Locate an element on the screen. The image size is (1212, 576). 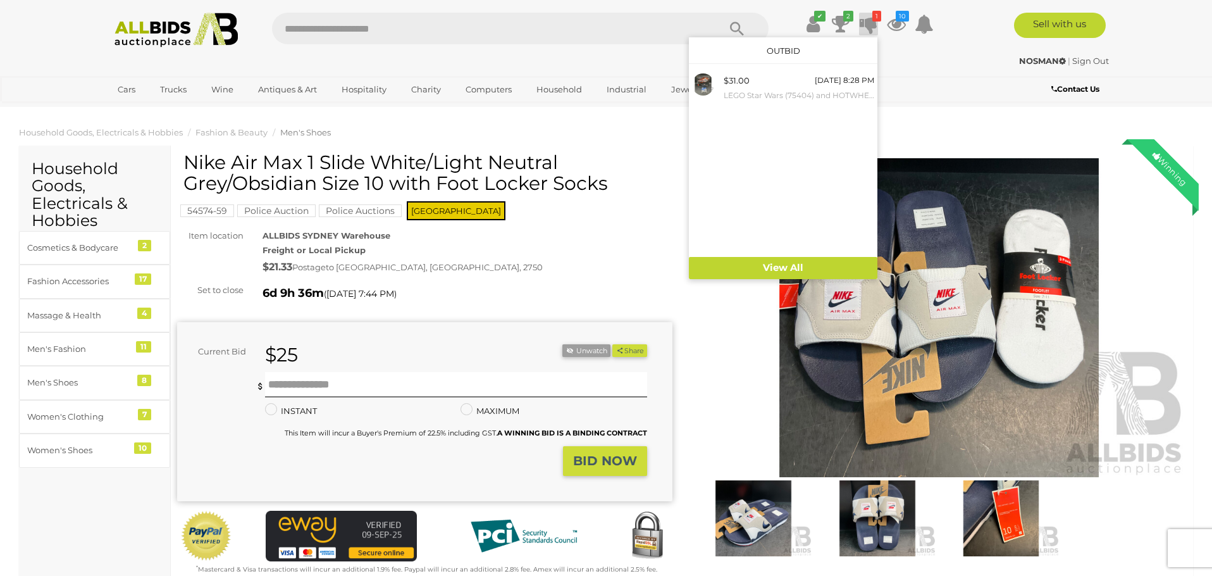
div: Current Bid is located at coordinates (216, 351).